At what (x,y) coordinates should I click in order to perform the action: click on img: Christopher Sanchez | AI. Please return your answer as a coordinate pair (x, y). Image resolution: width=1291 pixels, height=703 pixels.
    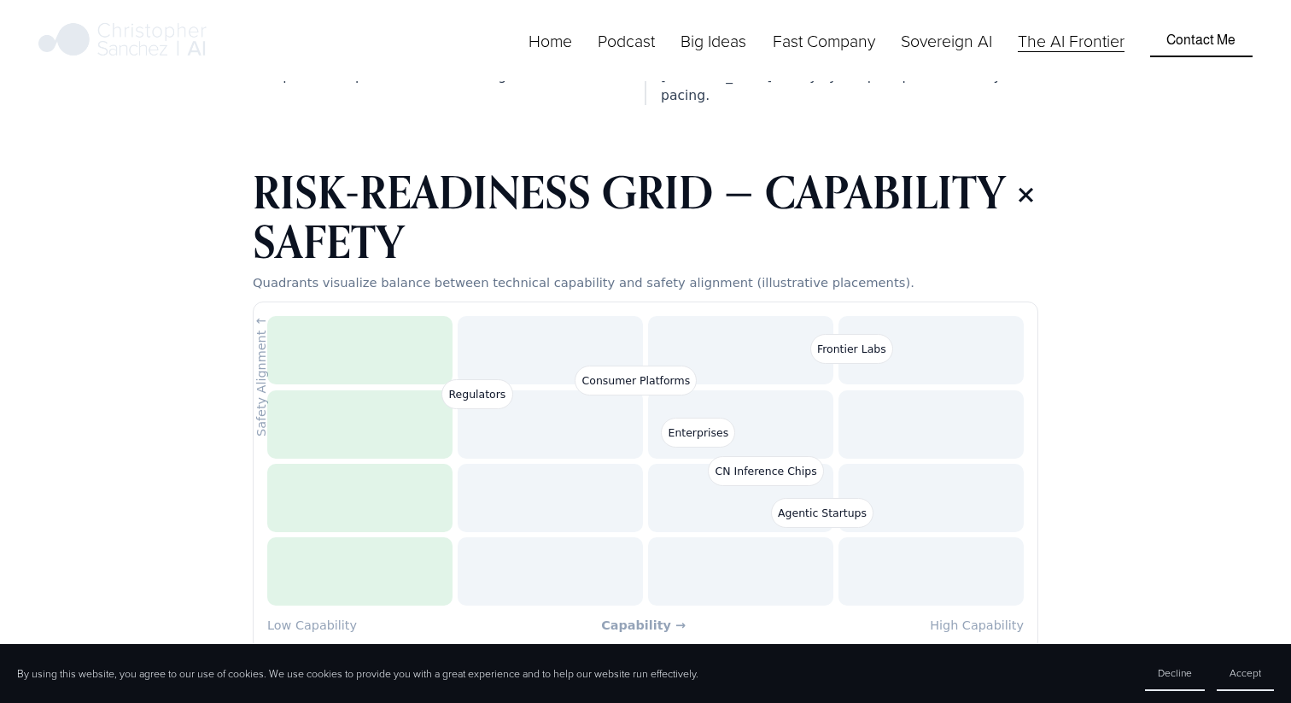
    Looking at the image, I should click on (122, 41).